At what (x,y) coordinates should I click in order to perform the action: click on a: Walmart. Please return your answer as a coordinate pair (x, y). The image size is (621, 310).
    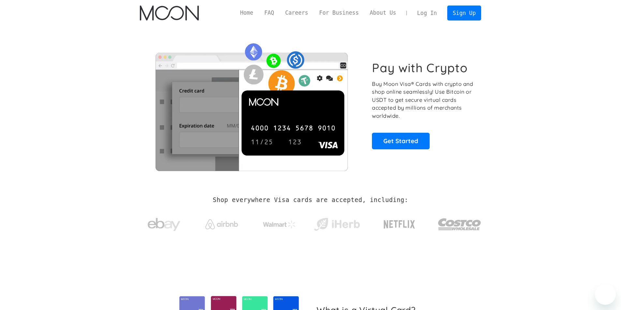
    Looking at the image, I should click on (279, 223).